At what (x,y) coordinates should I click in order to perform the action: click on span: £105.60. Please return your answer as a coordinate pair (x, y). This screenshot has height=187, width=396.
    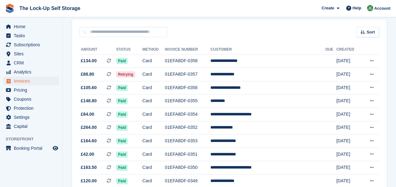
    Looking at the image, I should click on (89, 88).